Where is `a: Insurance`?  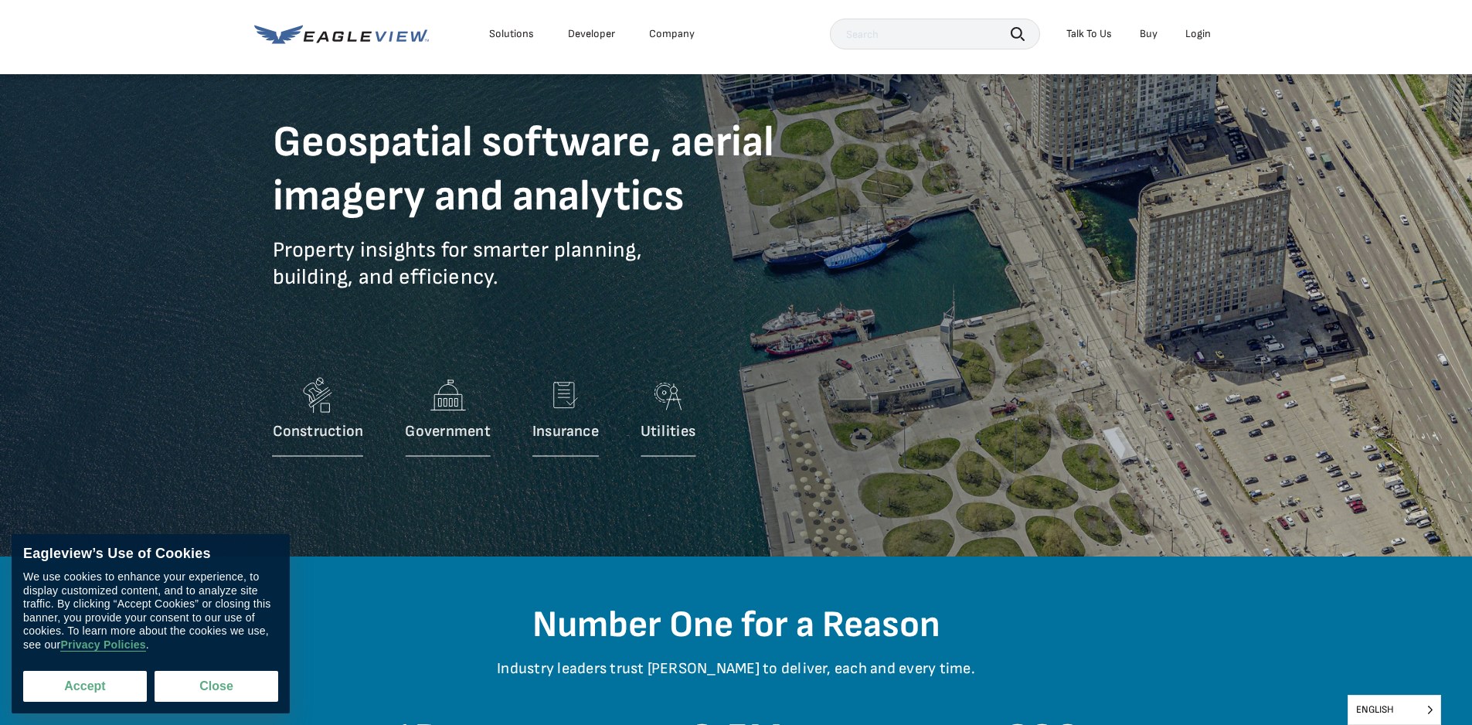 a: Insurance is located at coordinates (566, 418).